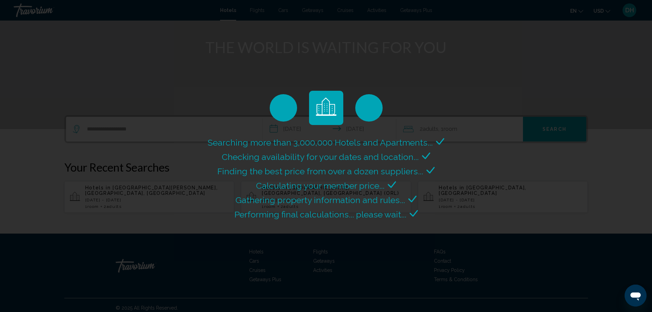 The height and width of the screenshot is (312, 652). What do you see at coordinates (320, 142) in the screenshot?
I see `span: Searching more than 3,000,000 Hotels and Apartments...` at bounding box center [320, 142].